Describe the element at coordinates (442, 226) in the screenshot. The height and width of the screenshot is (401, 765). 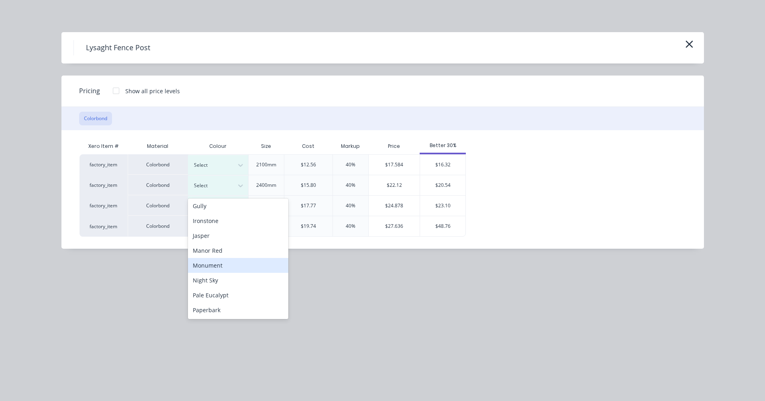
I see `div: $48.76` at that location.